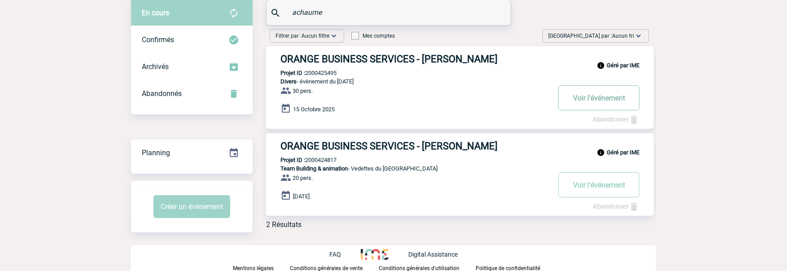 The width and height of the screenshot is (787, 271). Describe the element at coordinates (192, 152) in the screenshot. I see `a: Planning` at that location.